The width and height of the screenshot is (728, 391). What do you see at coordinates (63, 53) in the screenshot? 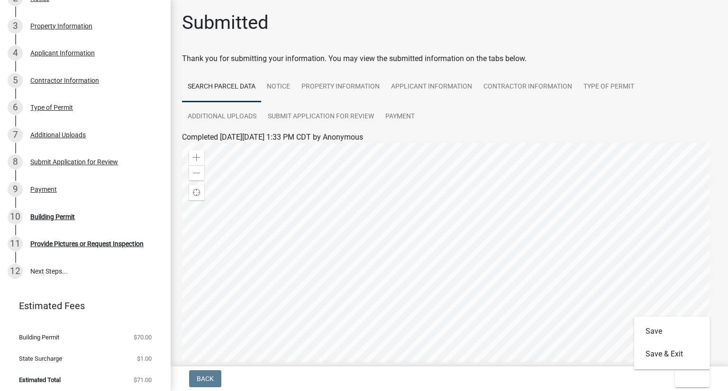
I see `div: Applicant Information` at bounding box center [63, 53].